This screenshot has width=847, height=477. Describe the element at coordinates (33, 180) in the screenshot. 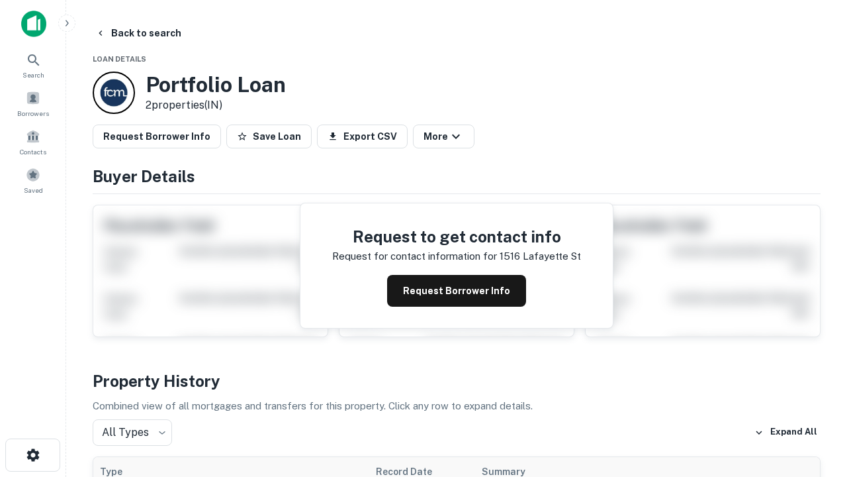

I see `div: Saved` at that location.